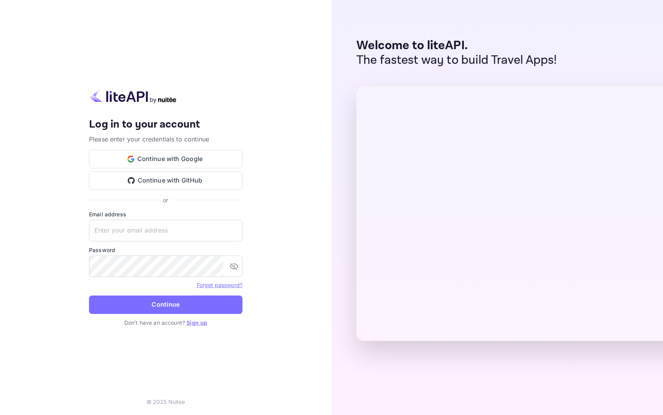 This screenshot has width=663, height=415. What do you see at coordinates (457, 46) in the screenshot?
I see `p: Welcome to liteAPI.` at bounding box center [457, 46].